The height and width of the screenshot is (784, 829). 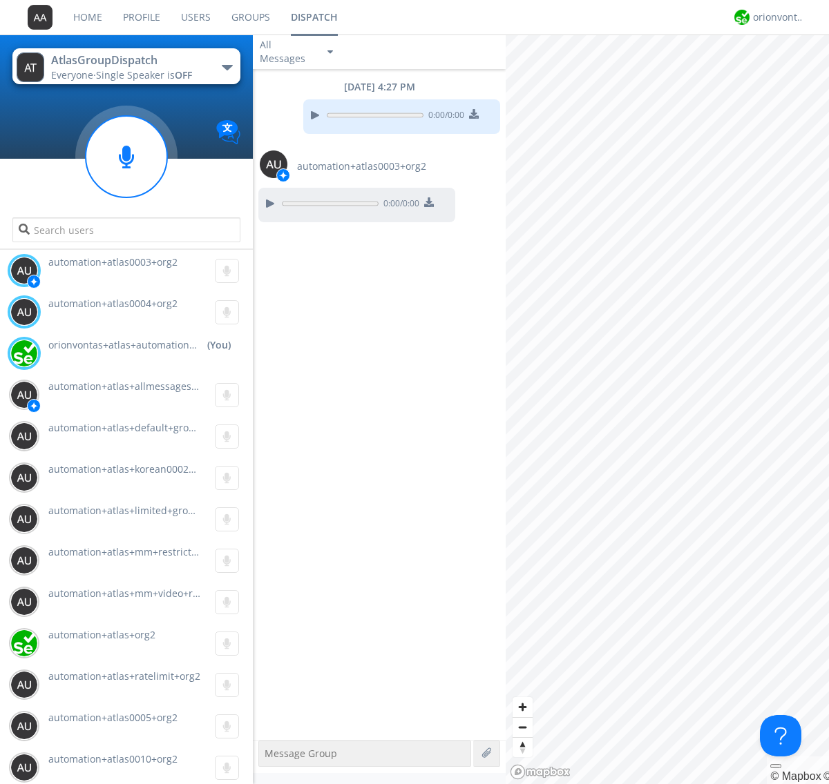 I want to click on button: Reset bearing to north, so click(x=522, y=747).